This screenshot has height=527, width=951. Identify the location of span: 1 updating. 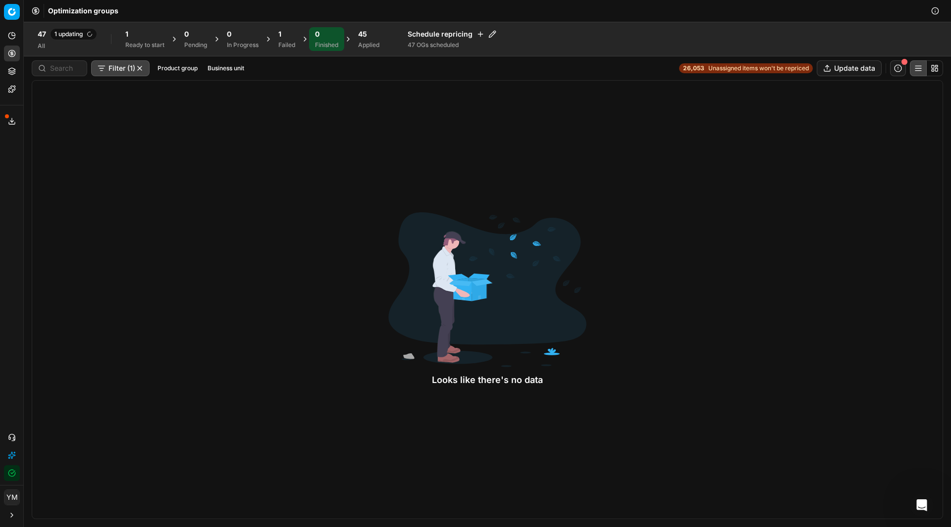
(73, 34).